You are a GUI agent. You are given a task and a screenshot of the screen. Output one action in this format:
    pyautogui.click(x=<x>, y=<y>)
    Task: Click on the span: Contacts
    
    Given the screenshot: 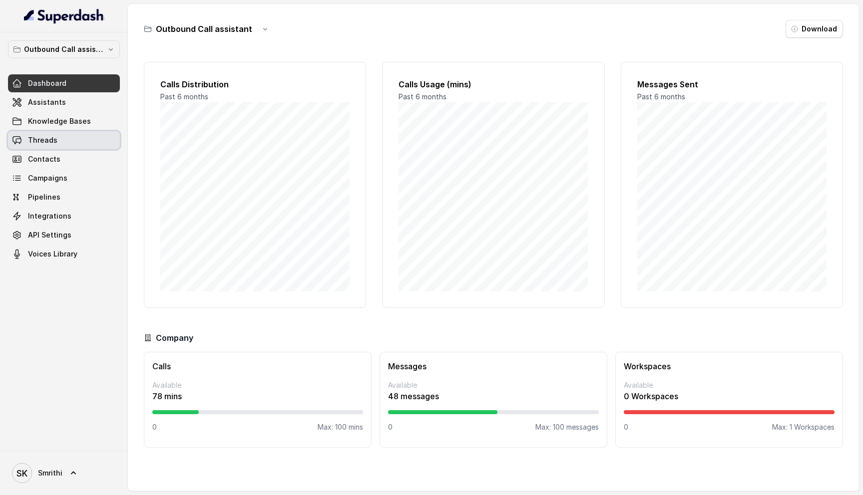 What is the action you would take?
    pyautogui.click(x=44, y=159)
    